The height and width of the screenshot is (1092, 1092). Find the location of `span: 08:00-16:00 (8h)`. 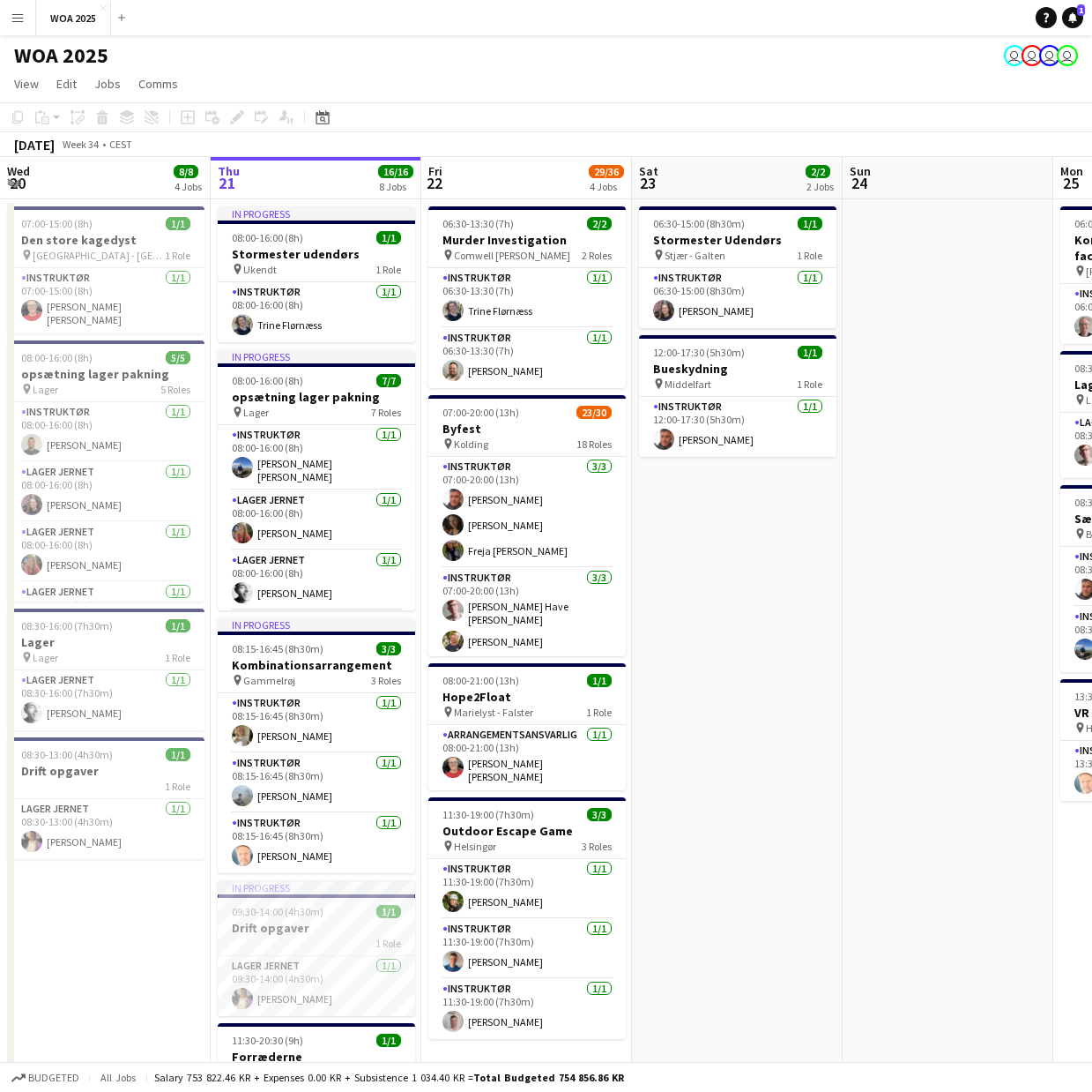

span: 08:00-16:00 (8h) is located at coordinates (267, 380).